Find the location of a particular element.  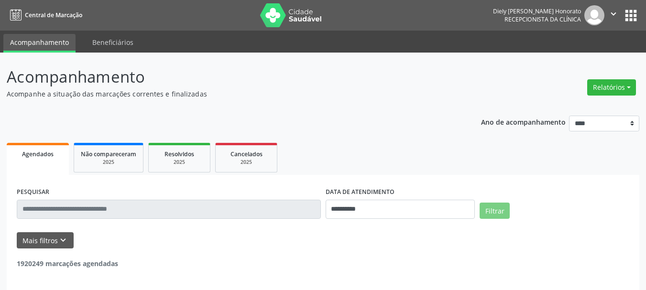

span: Agendados is located at coordinates (38, 154).